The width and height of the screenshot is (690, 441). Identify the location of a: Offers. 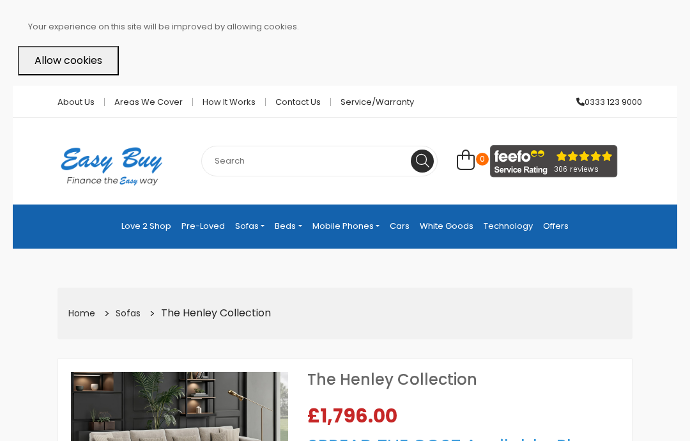
(556, 226).